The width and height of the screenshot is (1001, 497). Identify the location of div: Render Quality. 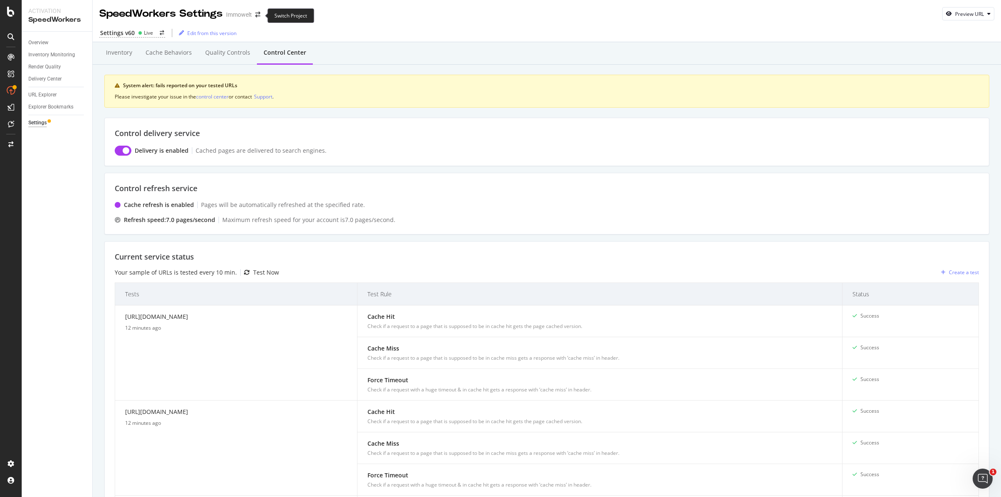
(45, 67).